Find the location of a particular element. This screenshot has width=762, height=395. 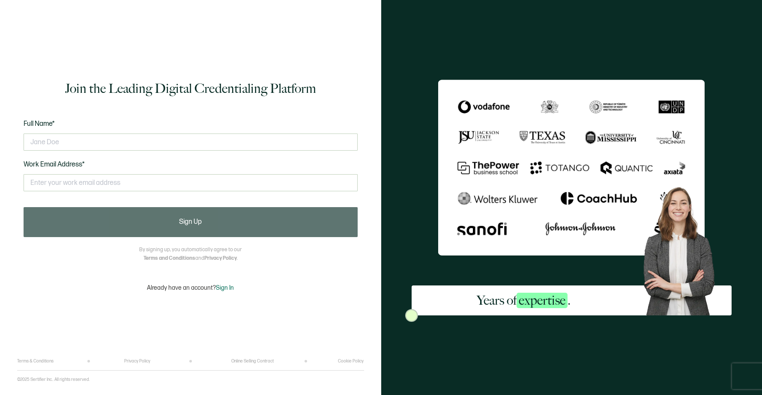

a: Online Selling Contract is located at coordinates (252, 361).